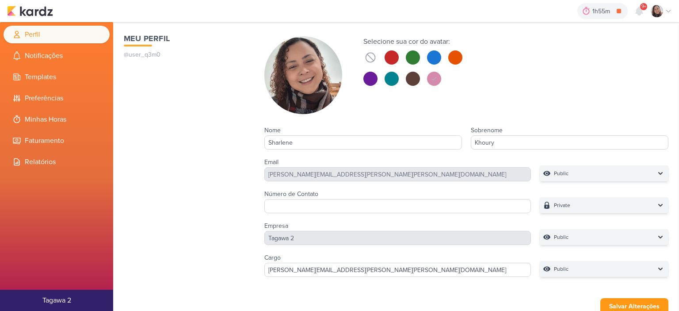 The height and width of the screenshot is (311, 679). Describe the element at coordinates (562, 205) in the screenshot. I see `p: Private` at that location.